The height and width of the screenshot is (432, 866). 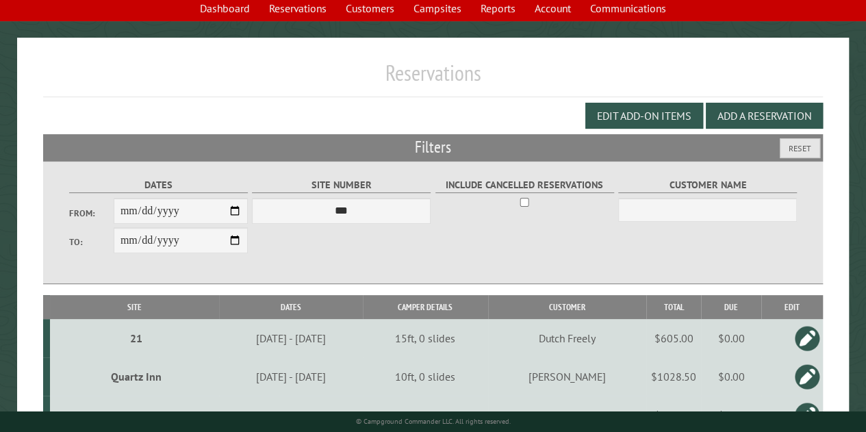 I want to click on small: © Campground Commander LLC. All rights reserved., so click(x=433, y=421).